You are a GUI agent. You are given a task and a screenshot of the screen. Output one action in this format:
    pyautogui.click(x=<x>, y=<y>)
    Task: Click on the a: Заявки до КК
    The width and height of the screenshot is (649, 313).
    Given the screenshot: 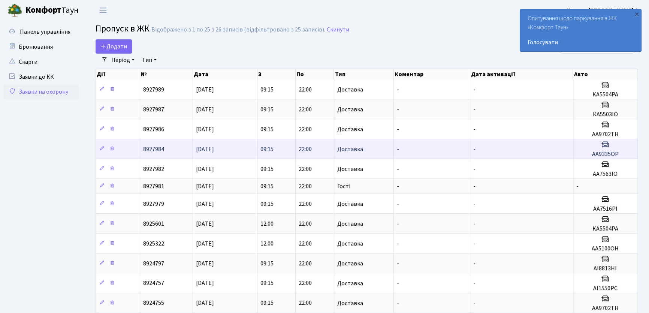 What is the action you would take?
    pyautogui.click(x=41, y=77)
    